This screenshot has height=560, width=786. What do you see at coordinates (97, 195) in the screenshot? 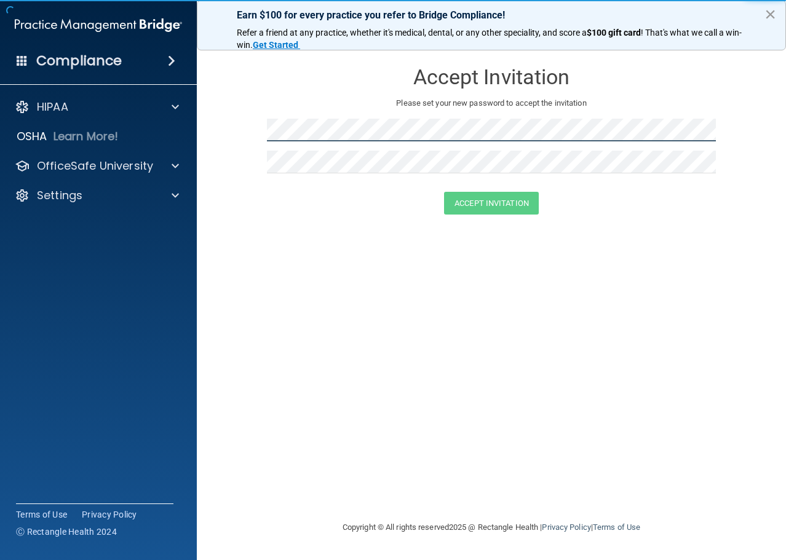
I see `a: Settings` at bounding box center [97, 195].